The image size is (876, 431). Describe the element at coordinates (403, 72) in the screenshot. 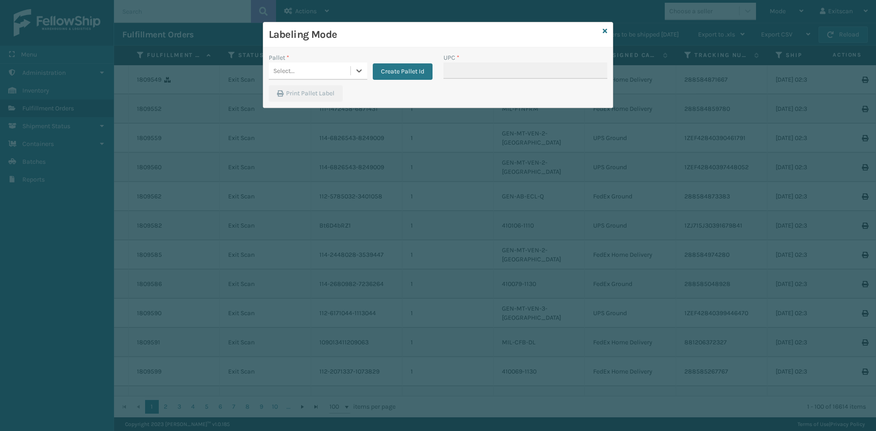

I see `button: Create Pallet Id` at that location.